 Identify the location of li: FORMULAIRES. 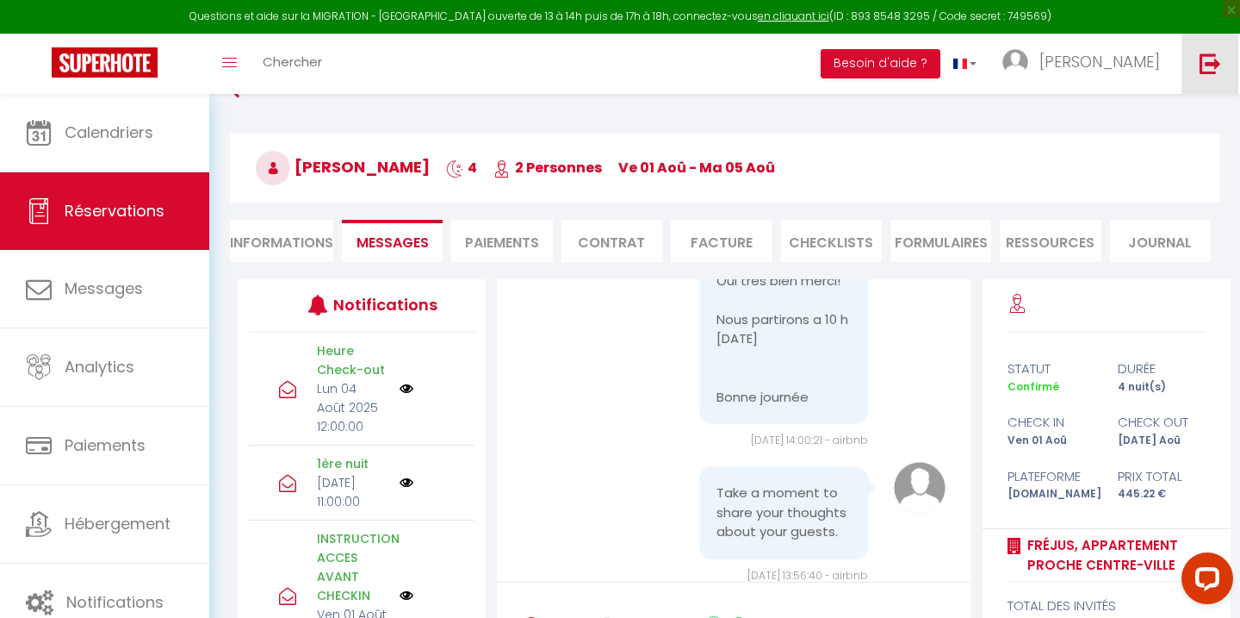
(941, 240).